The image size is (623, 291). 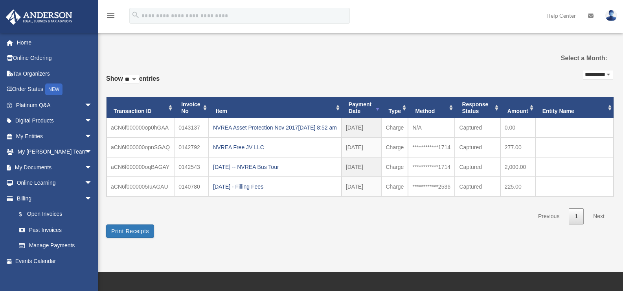 I want to click on th: Method: activate to sort column ascending, so click(x=431, y=108).